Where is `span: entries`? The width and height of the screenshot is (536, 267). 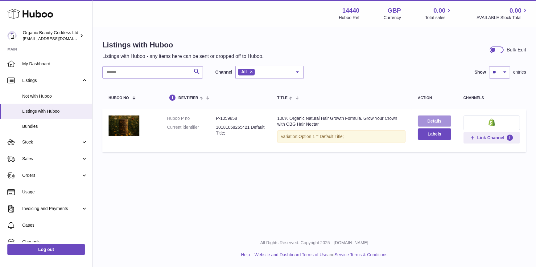 span: entries is located at coordinates (520, 72).